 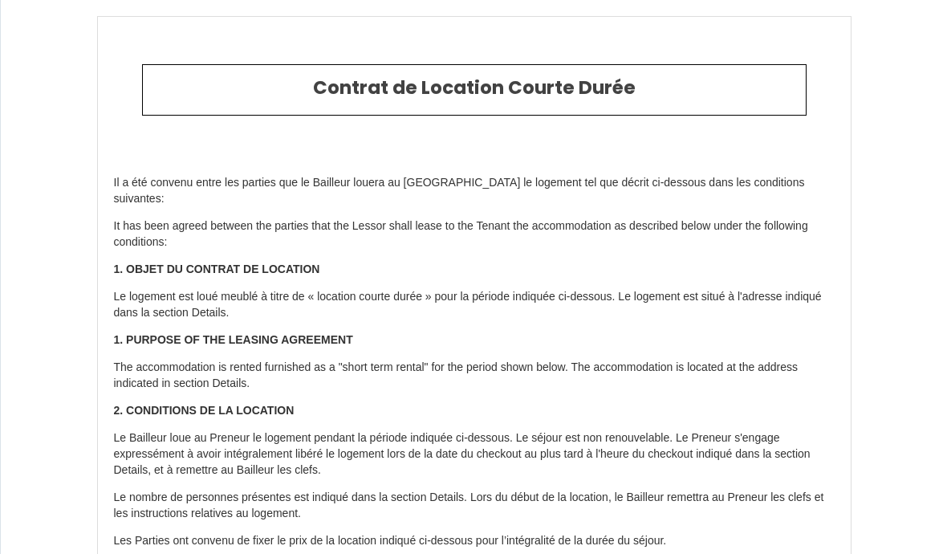 What do you see at coordinates (204, 410) in the screenshot?
I see `strong: 2. CONDITIONS DE LA LOCATION` at bounding box center [204, 410].